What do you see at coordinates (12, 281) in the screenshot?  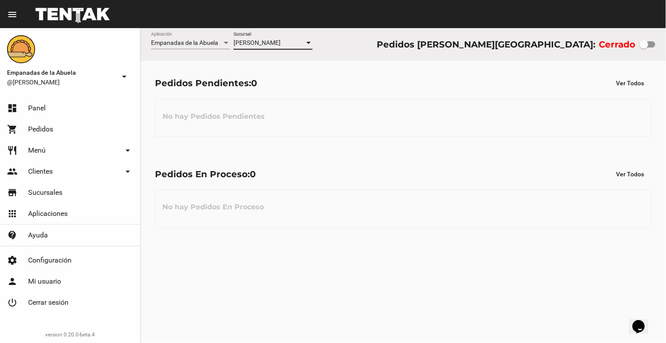 I see `mat-icon: person` at bounding box center [12, 281].